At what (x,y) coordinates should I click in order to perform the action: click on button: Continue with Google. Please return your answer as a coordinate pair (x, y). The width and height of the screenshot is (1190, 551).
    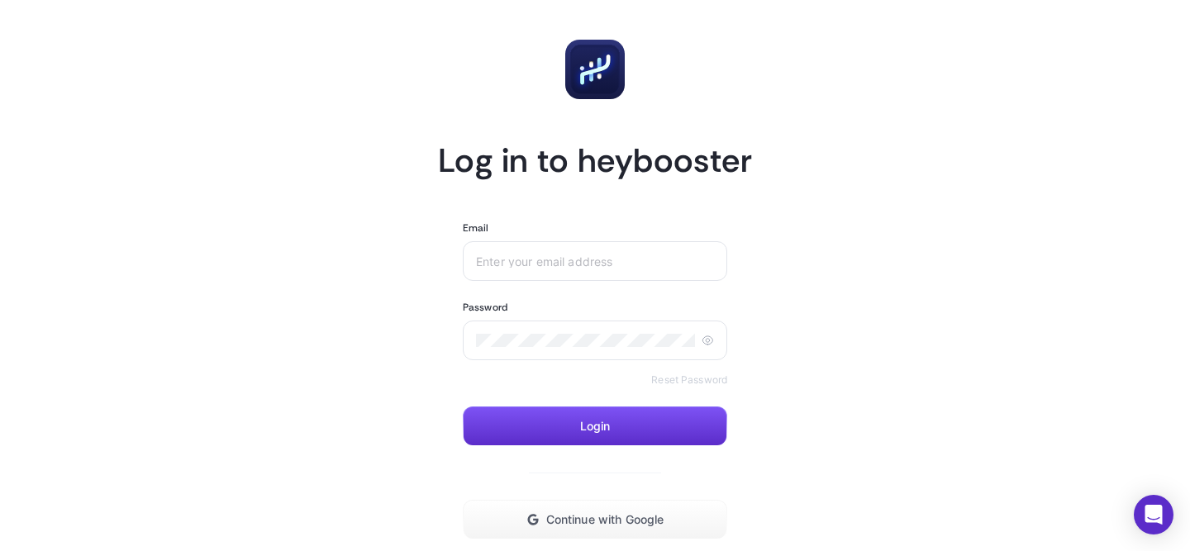
    Looking at the image, I should click on (595, 520).